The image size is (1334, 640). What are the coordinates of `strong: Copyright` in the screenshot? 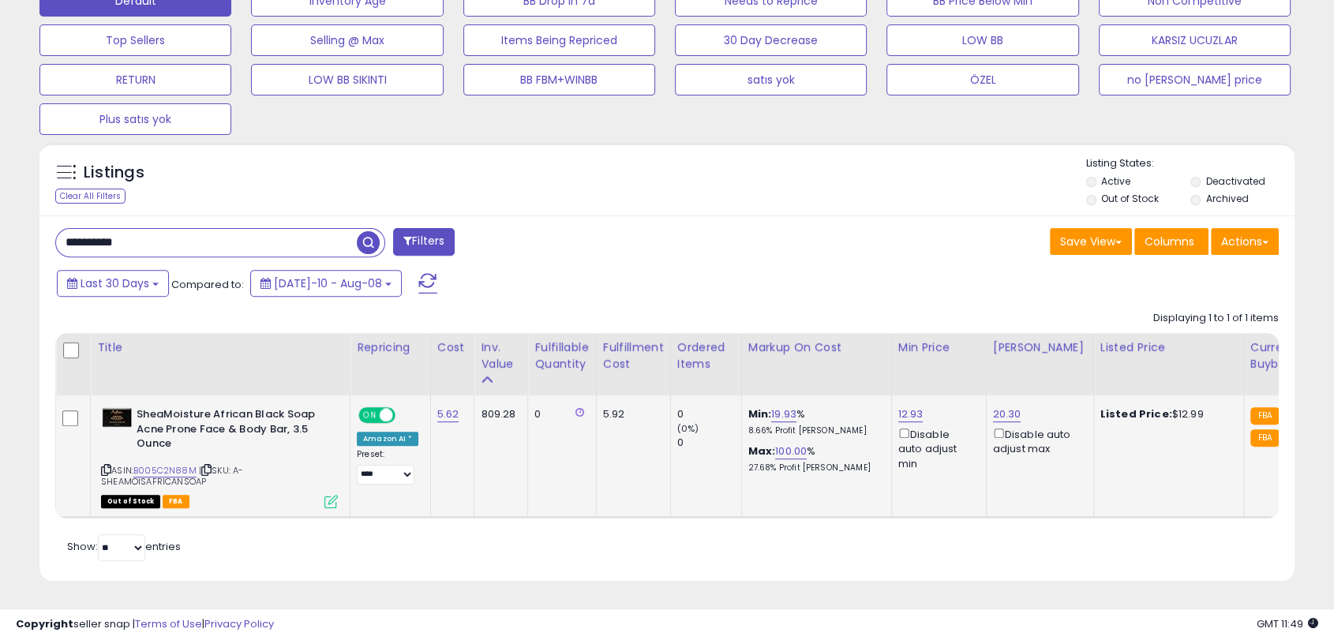 It's located at (44, 623).